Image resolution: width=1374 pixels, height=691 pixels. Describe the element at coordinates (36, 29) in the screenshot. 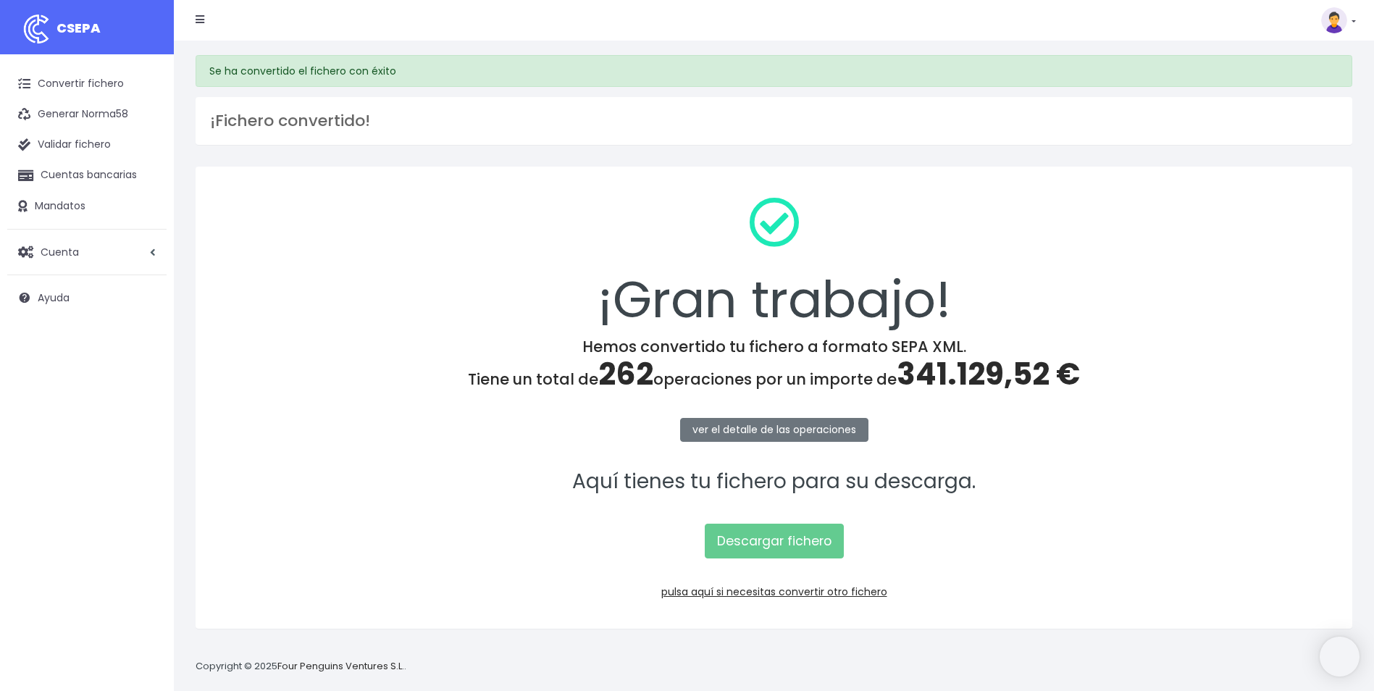

I see `img: logo` at that location.